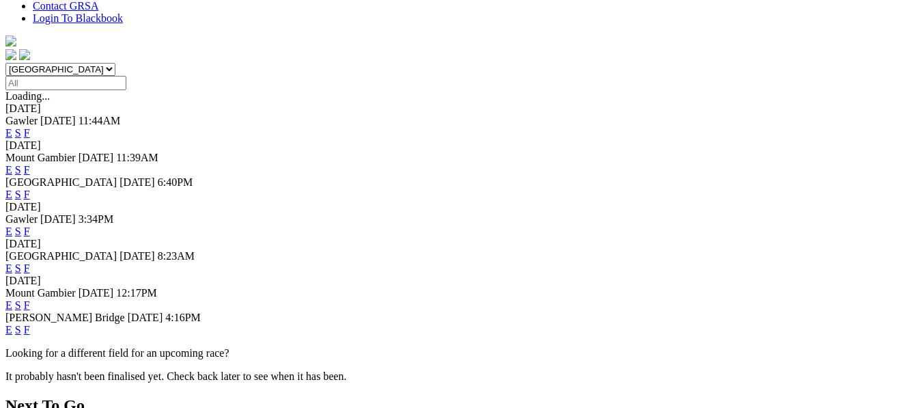  What do you see at coordinates (25, 55) in the screenshot?
I see `img: twitter.svg` at bounding box center [25, 55].